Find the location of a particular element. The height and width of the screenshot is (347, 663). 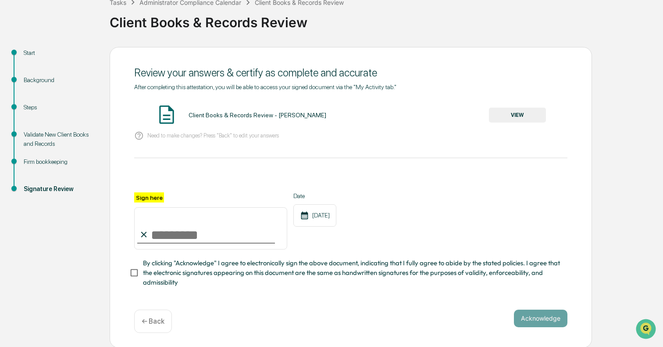

button: VIEW is located at coordinates (518, 115).